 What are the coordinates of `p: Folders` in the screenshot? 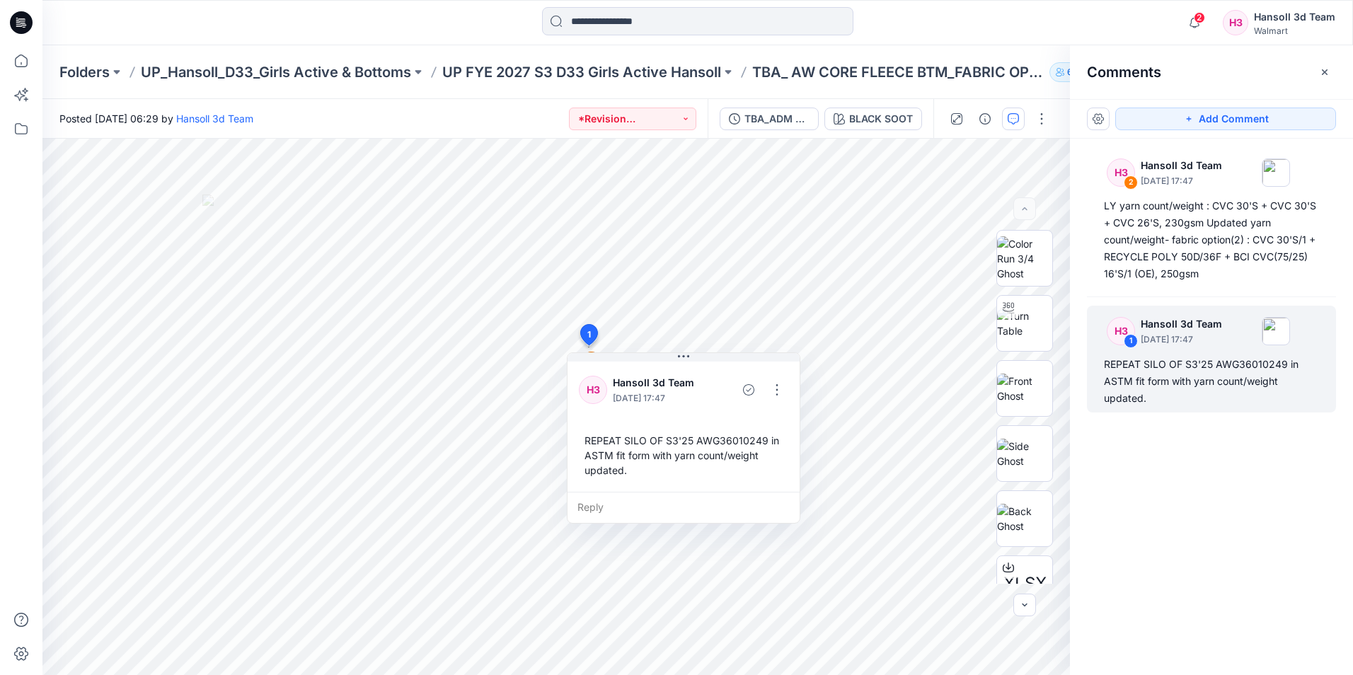 It's located at (84, 72).